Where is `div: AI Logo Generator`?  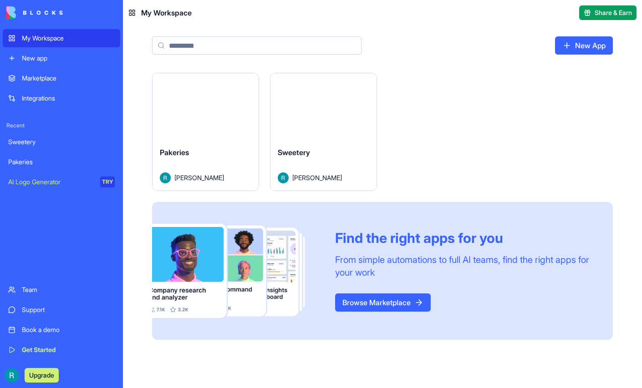 div: AI Logo Generator is located at coordinates (51, 182).